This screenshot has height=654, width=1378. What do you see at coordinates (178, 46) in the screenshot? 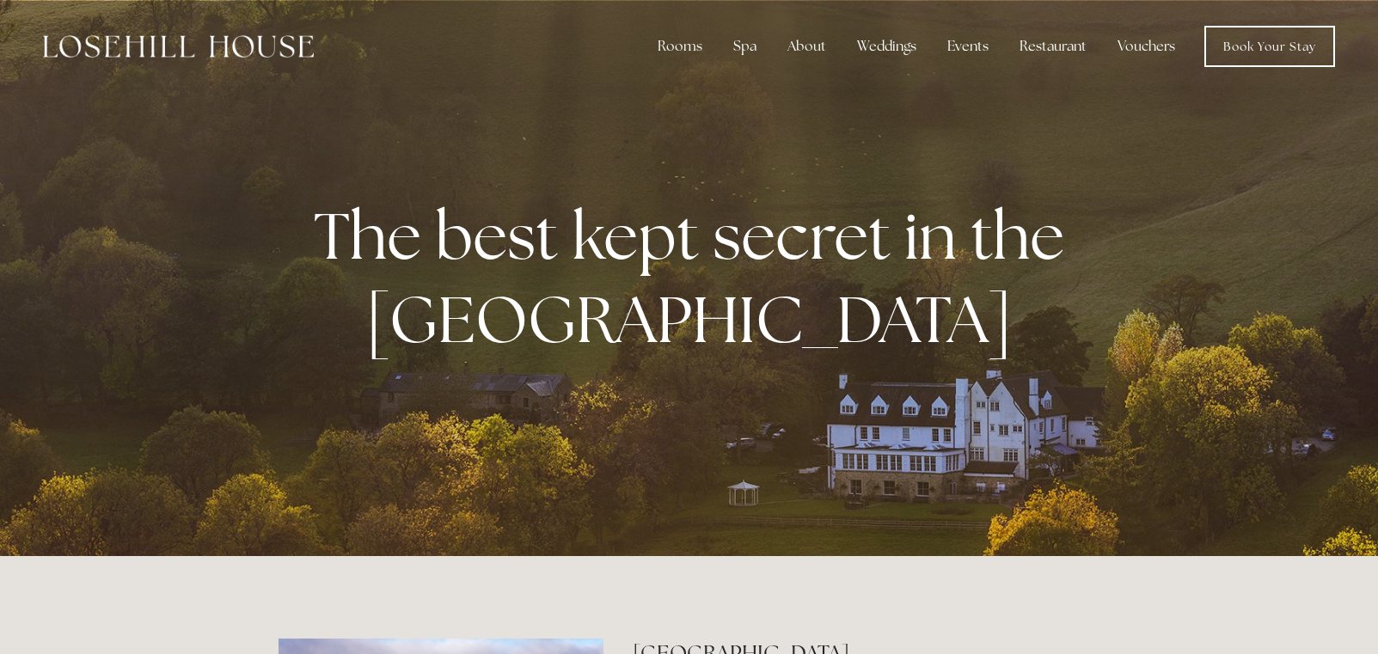
I see `img: Losehill House` at bounding box center [178, 46].